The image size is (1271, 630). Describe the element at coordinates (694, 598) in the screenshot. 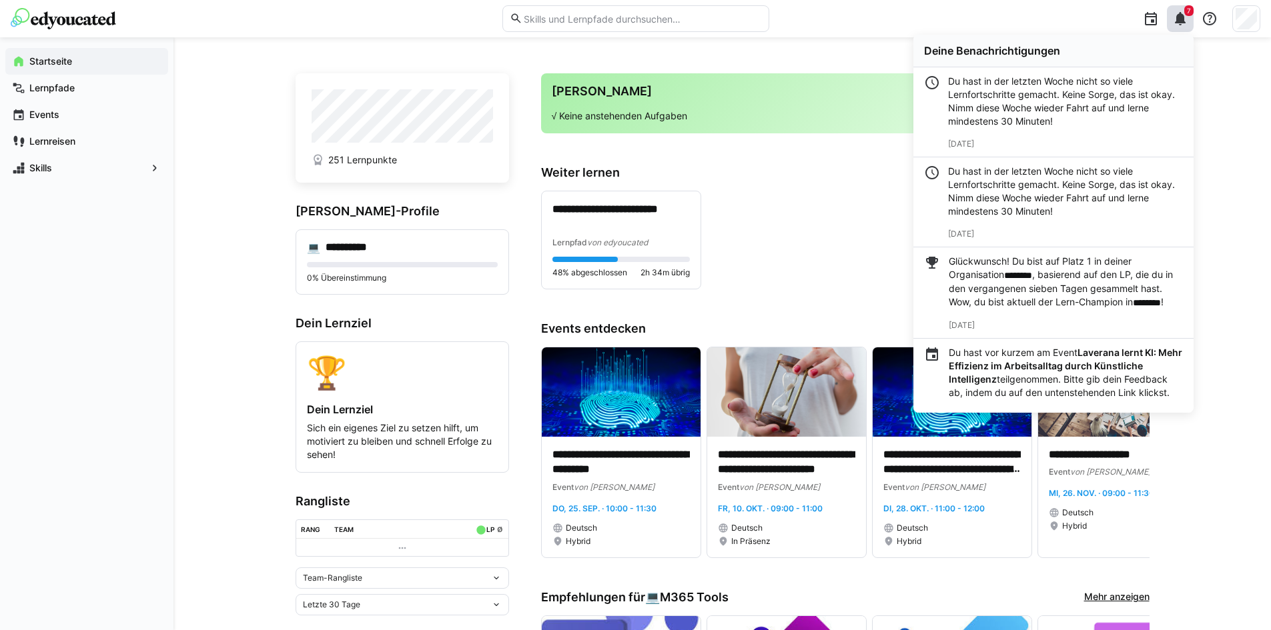

I see `span: M365 Tools` at that location.